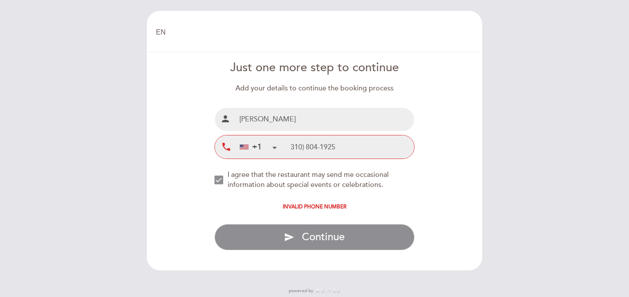  I want to click on input: Name and surname, so click(325, 119).